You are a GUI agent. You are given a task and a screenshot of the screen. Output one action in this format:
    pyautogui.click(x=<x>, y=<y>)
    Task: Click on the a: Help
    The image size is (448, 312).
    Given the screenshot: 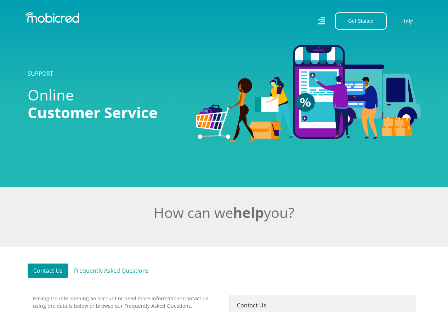 What is the action you would take?
    pyautogui.click(x=407, y=21)
    